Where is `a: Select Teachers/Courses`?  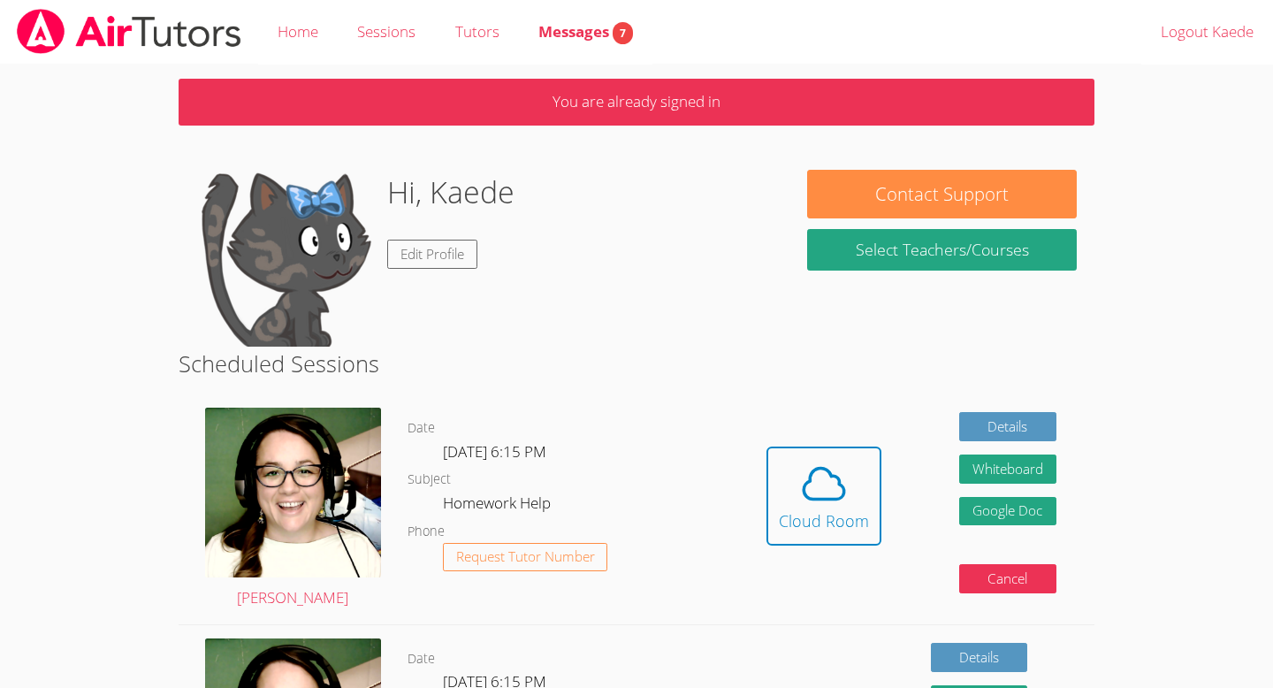
a: Select Teachers/Courses is located at coordinates (941, 249).